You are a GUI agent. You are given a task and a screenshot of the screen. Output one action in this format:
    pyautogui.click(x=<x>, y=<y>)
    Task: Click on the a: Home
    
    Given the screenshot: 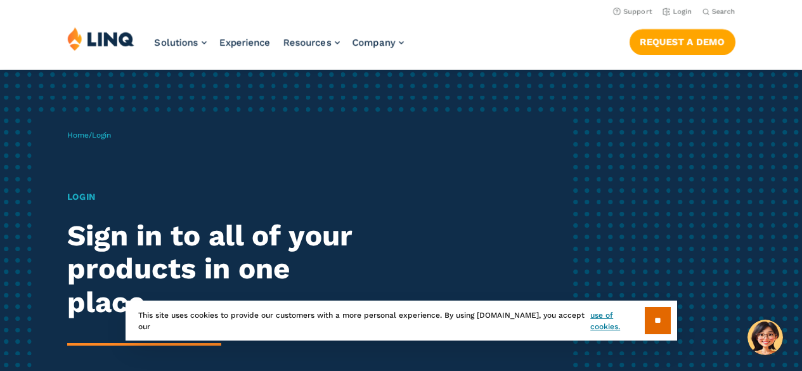 What is the action you would take?
    pyautogui.click(x=78, y=135)
    